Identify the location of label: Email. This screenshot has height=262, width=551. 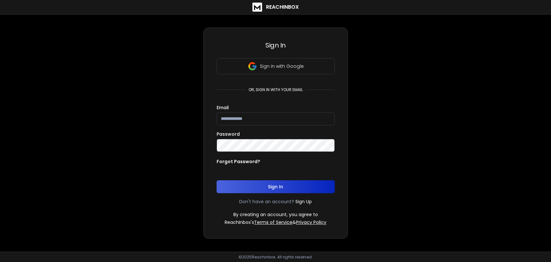
(223, 108).